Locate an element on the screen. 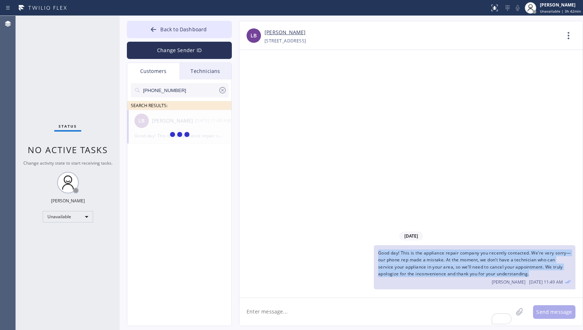  span: SEARCH RESULTS: is located at coordinates (149, 105).